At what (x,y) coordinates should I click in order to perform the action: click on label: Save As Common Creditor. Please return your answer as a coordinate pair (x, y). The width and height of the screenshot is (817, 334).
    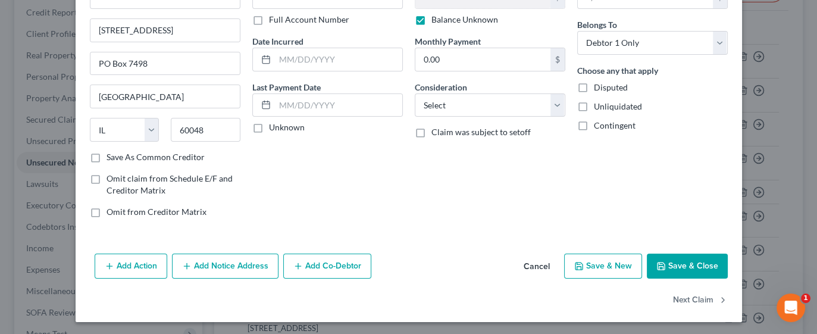
    Looking at the image, I should click on (155, 157).